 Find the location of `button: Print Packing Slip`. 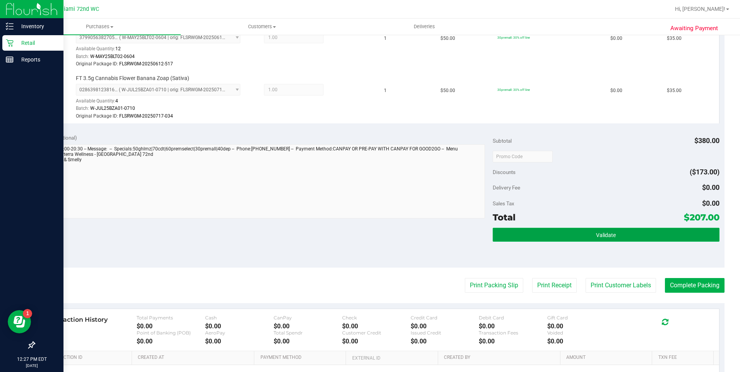

button: Print Packing Slip is located at coordinates (494, 286).